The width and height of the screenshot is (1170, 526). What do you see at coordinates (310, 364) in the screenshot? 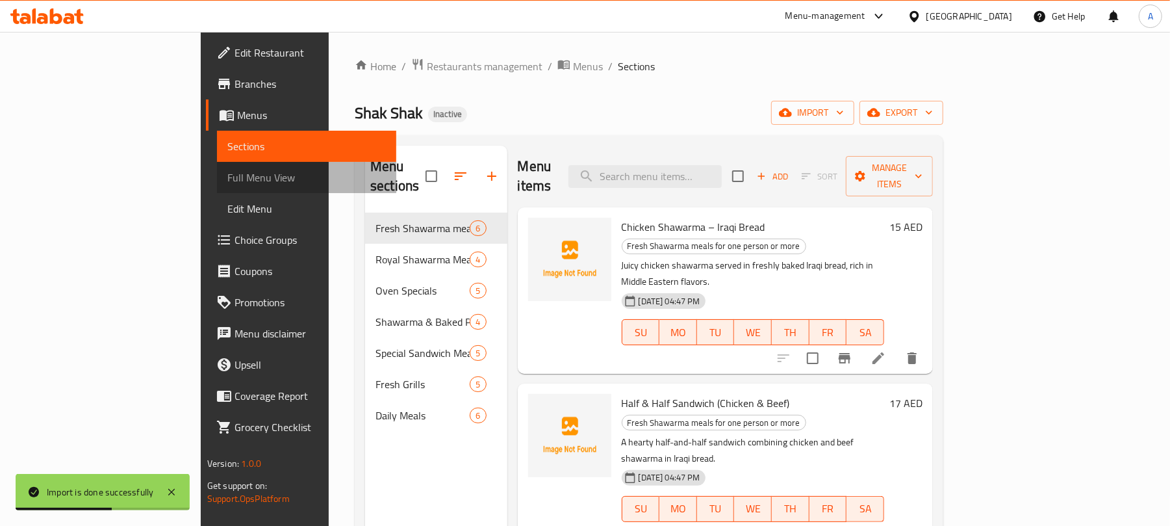
I see `span: Upsell` at bounding box center [310, 364].